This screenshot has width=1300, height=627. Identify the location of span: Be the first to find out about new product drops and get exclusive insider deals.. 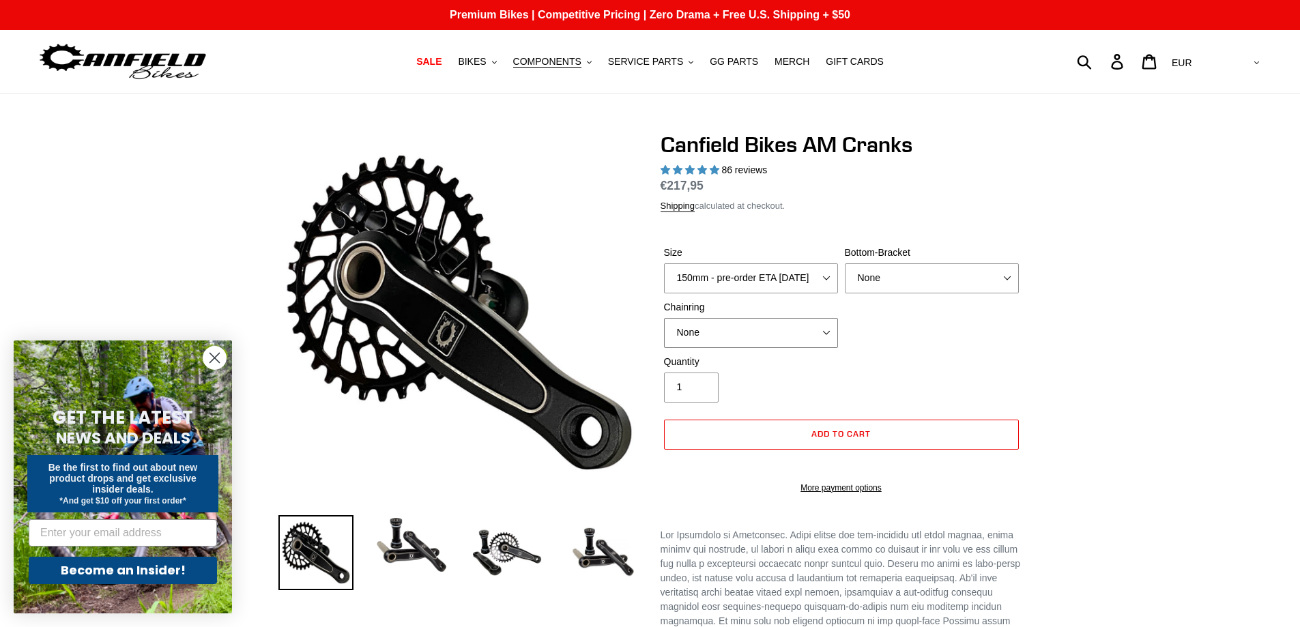
(123, 478).